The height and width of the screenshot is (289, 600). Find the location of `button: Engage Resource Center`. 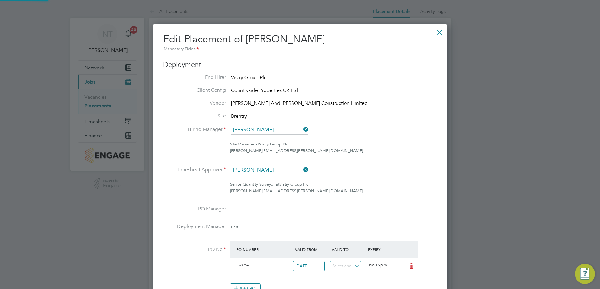

button: Engage Resource Center is located at coordinates (585, 273).